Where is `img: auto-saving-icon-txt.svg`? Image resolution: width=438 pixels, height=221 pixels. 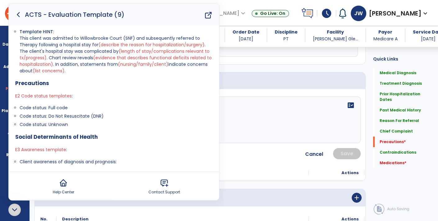 img: auto-saving-icon-txt.svg is located at coordinates (393, 209).